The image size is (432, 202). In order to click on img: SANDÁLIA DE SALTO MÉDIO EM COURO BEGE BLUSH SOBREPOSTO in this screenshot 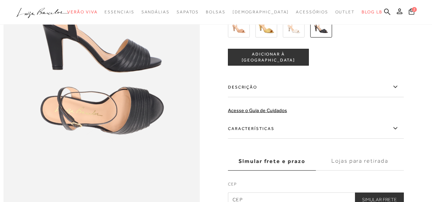, I will do `click(239, 27)`.